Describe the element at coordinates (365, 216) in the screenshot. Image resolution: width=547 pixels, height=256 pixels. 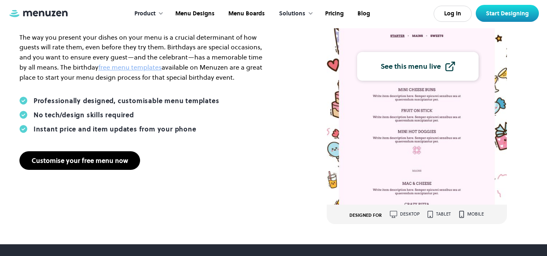
I see `div: DESIGNED FOR` at that location.